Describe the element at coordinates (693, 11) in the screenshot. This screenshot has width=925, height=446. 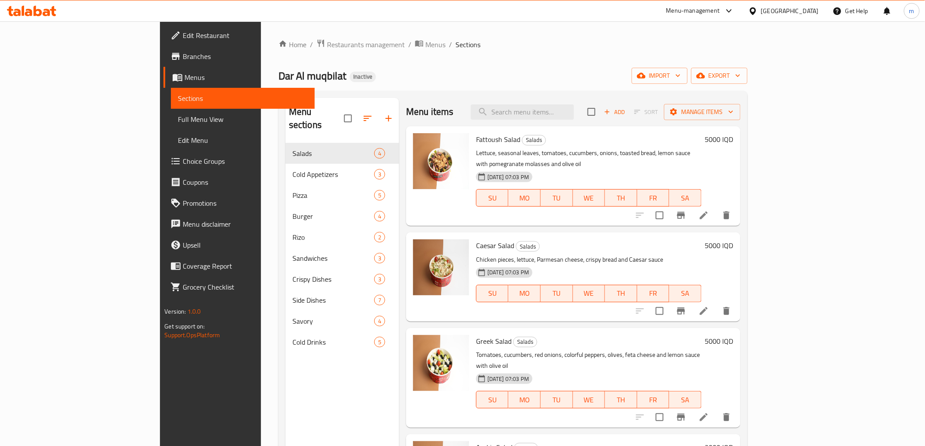
I see `div: Menu-management` at that location.